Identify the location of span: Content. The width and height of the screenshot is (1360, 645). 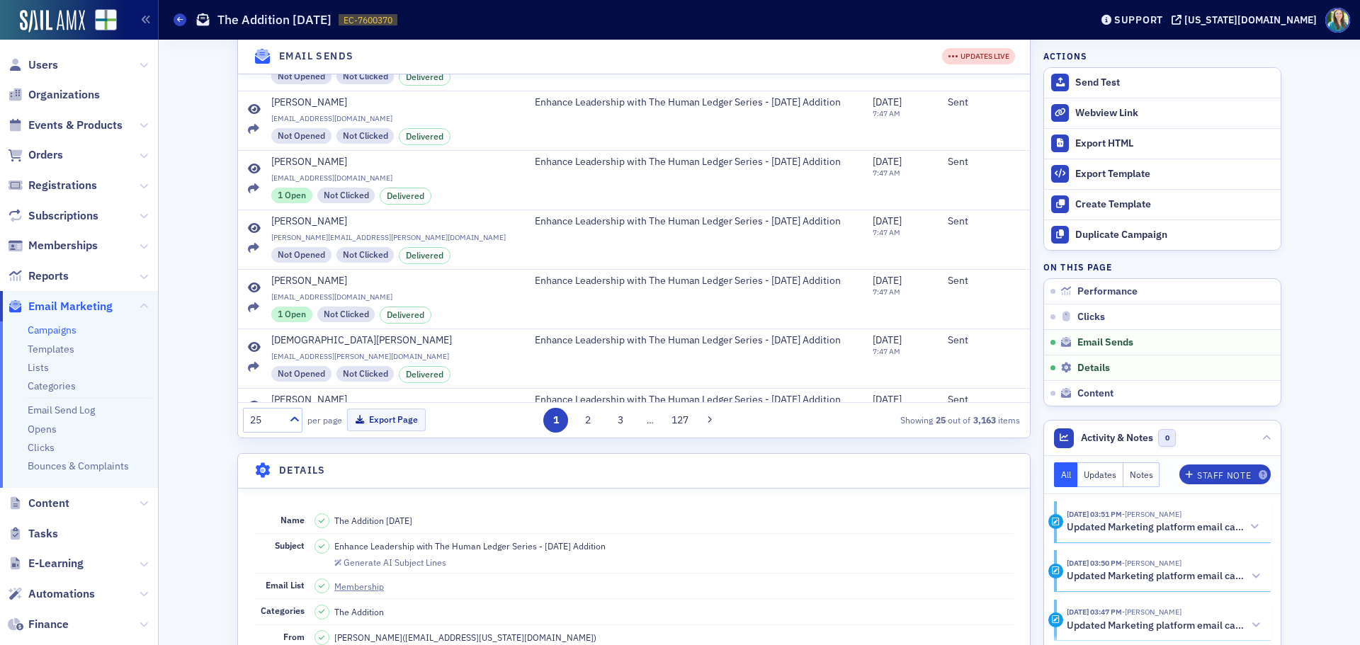
(49, 504).